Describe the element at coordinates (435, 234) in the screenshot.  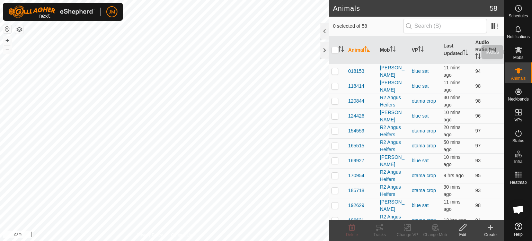
I see `div: Change Mob` at that location.